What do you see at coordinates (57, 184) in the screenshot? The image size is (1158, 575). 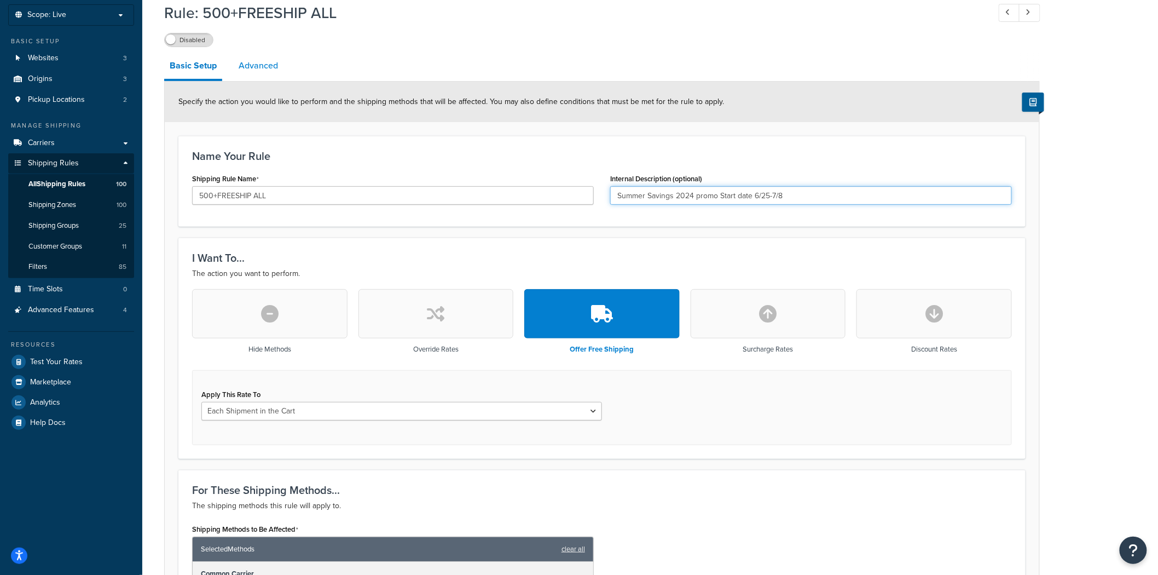 I see `span: All Shipping Rules` at bounding box center [57, 184].